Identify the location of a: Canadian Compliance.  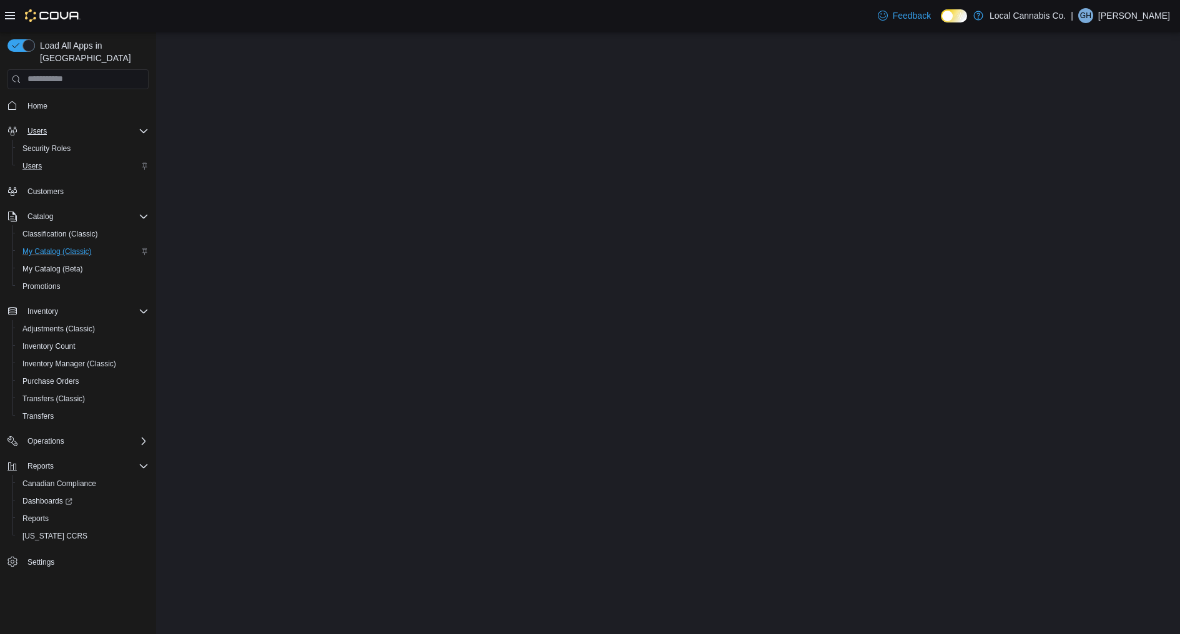
(59, 484).